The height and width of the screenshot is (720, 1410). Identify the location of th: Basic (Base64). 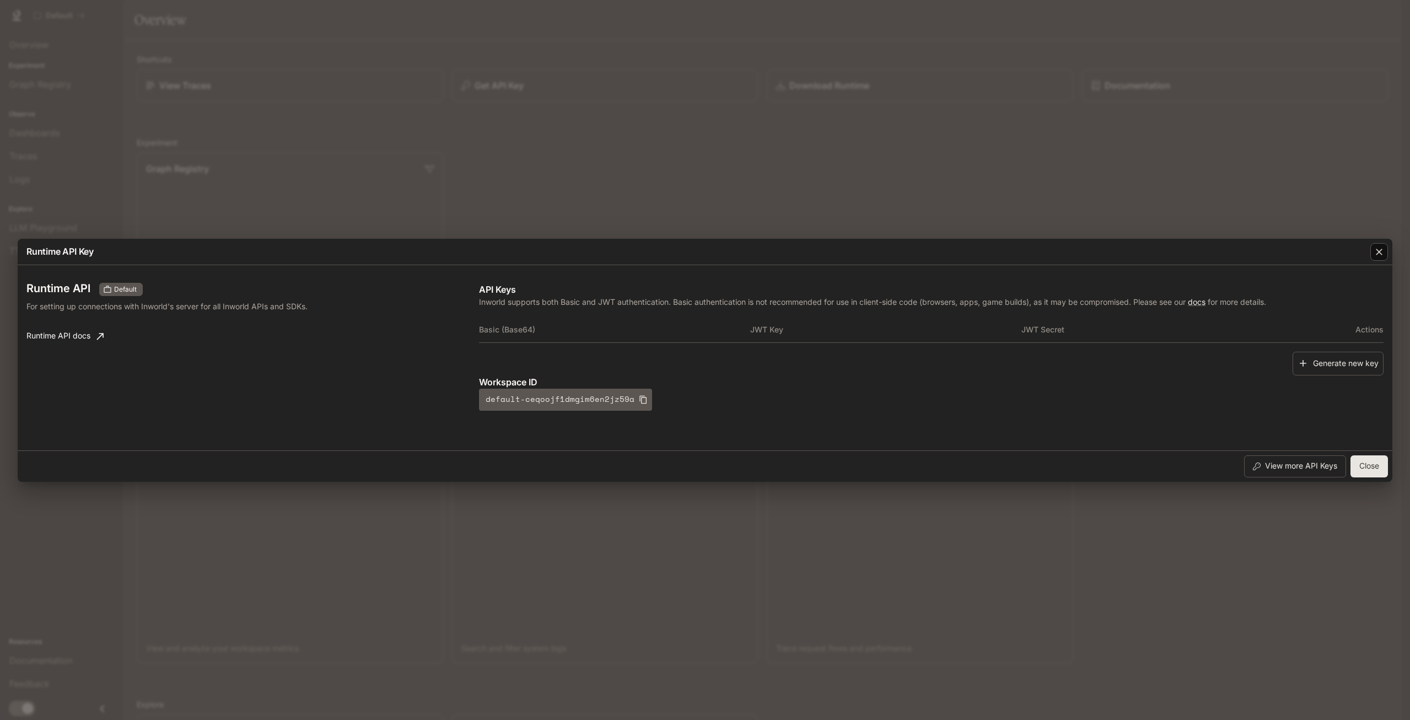
(614, 330).